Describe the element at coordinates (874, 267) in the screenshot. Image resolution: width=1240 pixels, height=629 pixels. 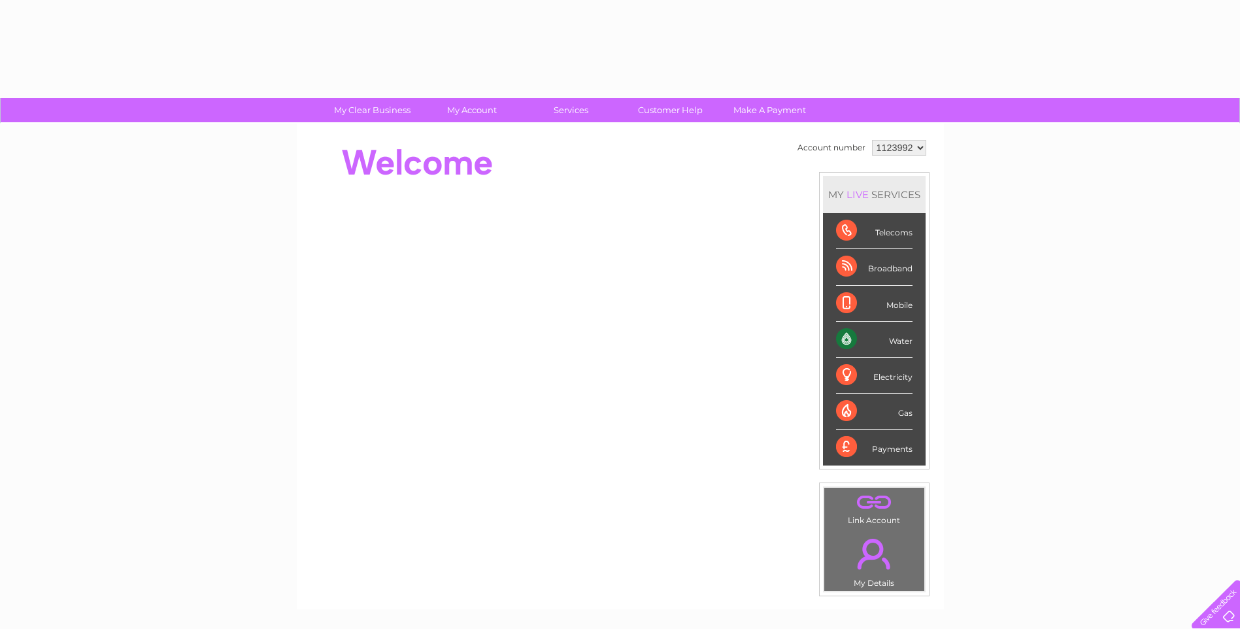
I see `div: Broadband` at that location.